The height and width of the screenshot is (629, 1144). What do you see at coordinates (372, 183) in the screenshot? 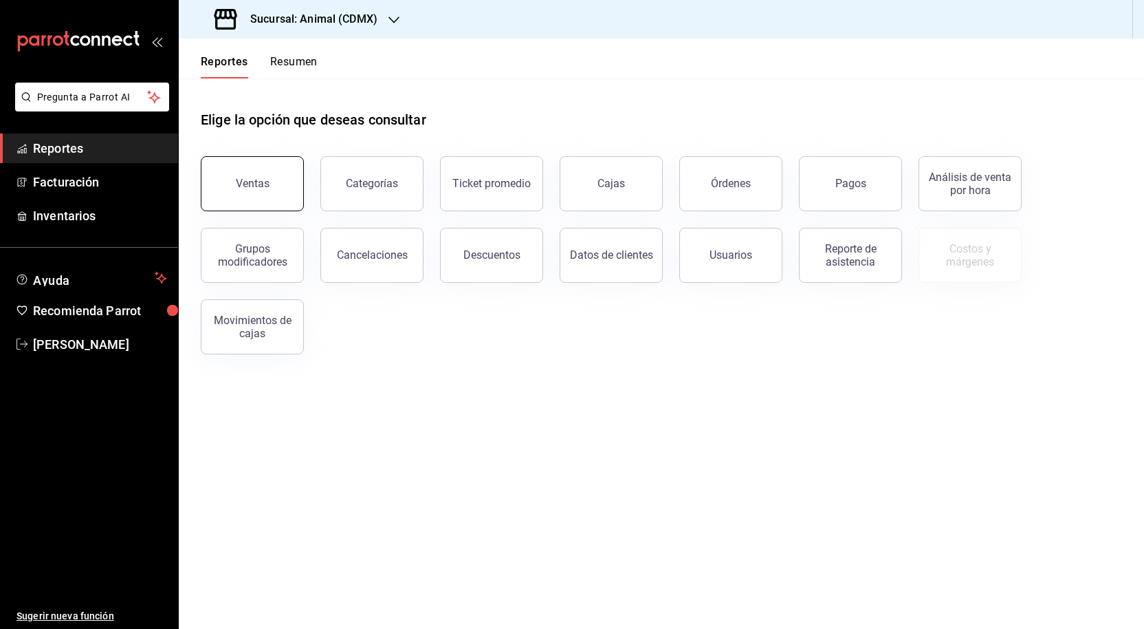
I see `div: Categorías` at bounding box center [372, 183].